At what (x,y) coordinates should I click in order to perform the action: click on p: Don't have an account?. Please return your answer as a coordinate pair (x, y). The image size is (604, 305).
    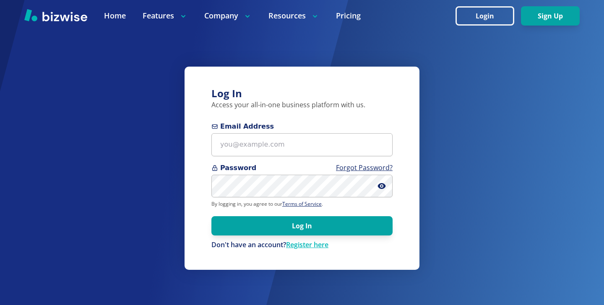
    Looking at the image, I should click on (302, 245).